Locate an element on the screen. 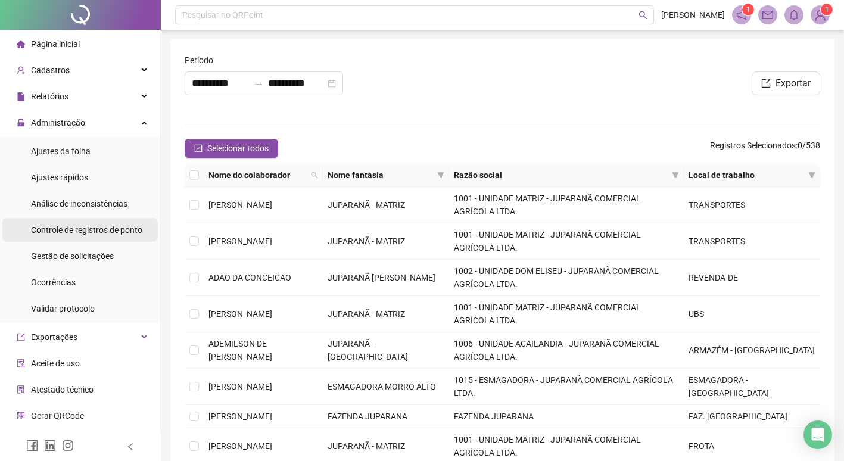 The height and width of the screenshot is (461, 844). span: Administração is located at coordinates (58, 123).